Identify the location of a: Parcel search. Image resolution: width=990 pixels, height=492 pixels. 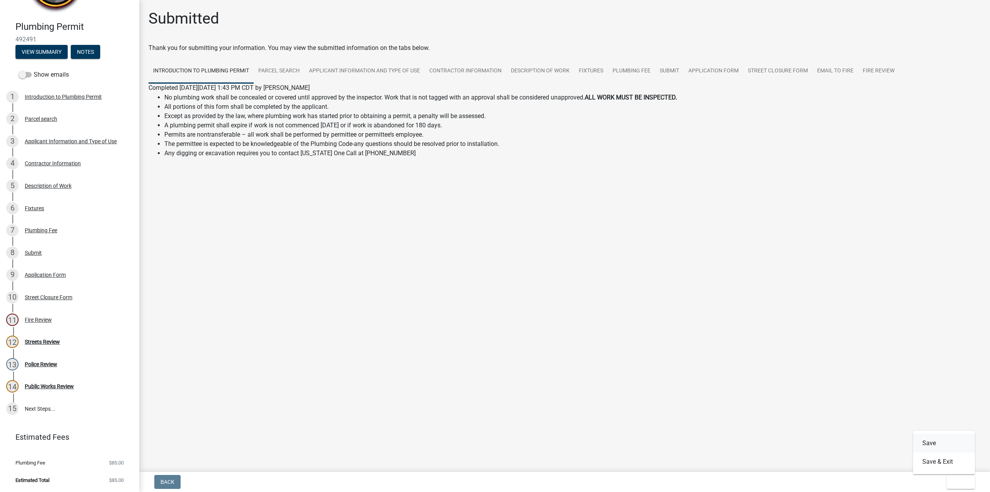
(279, 71).